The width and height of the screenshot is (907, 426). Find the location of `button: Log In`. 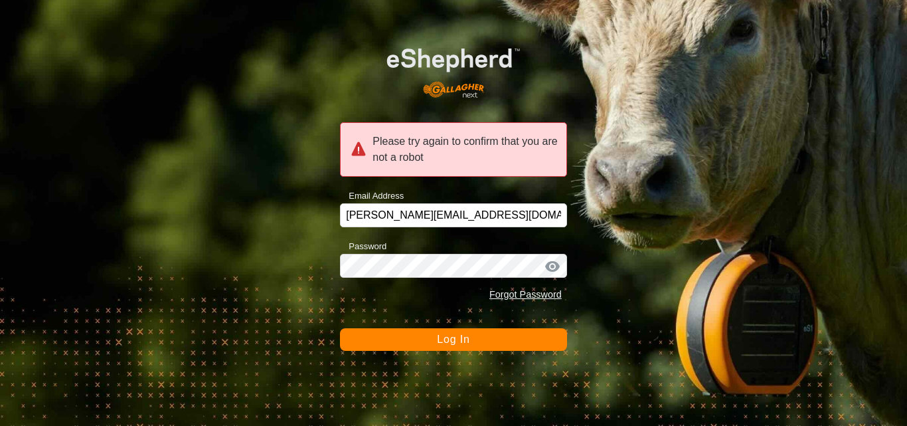

button: Log In is located at coordinates (454, 339).